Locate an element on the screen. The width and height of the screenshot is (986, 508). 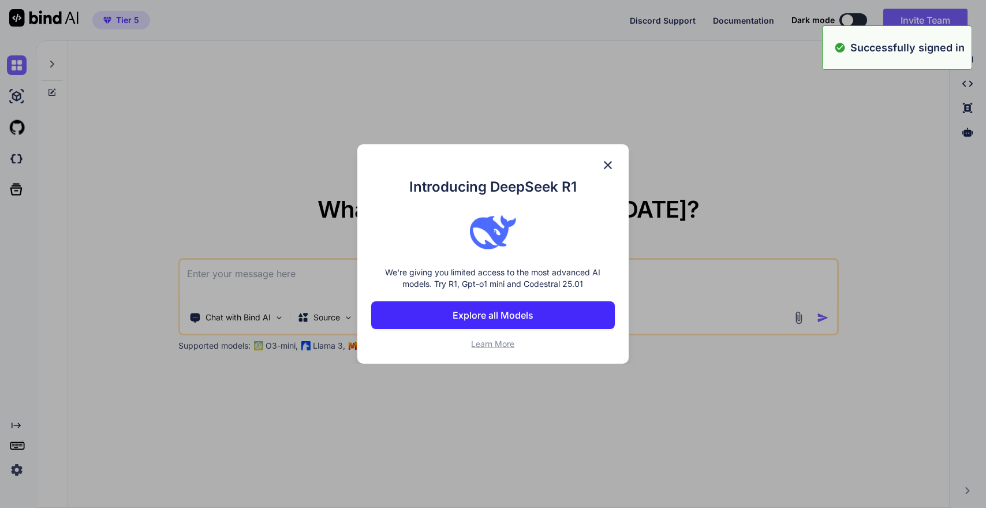
img: close is located at coordinates (608, 165).